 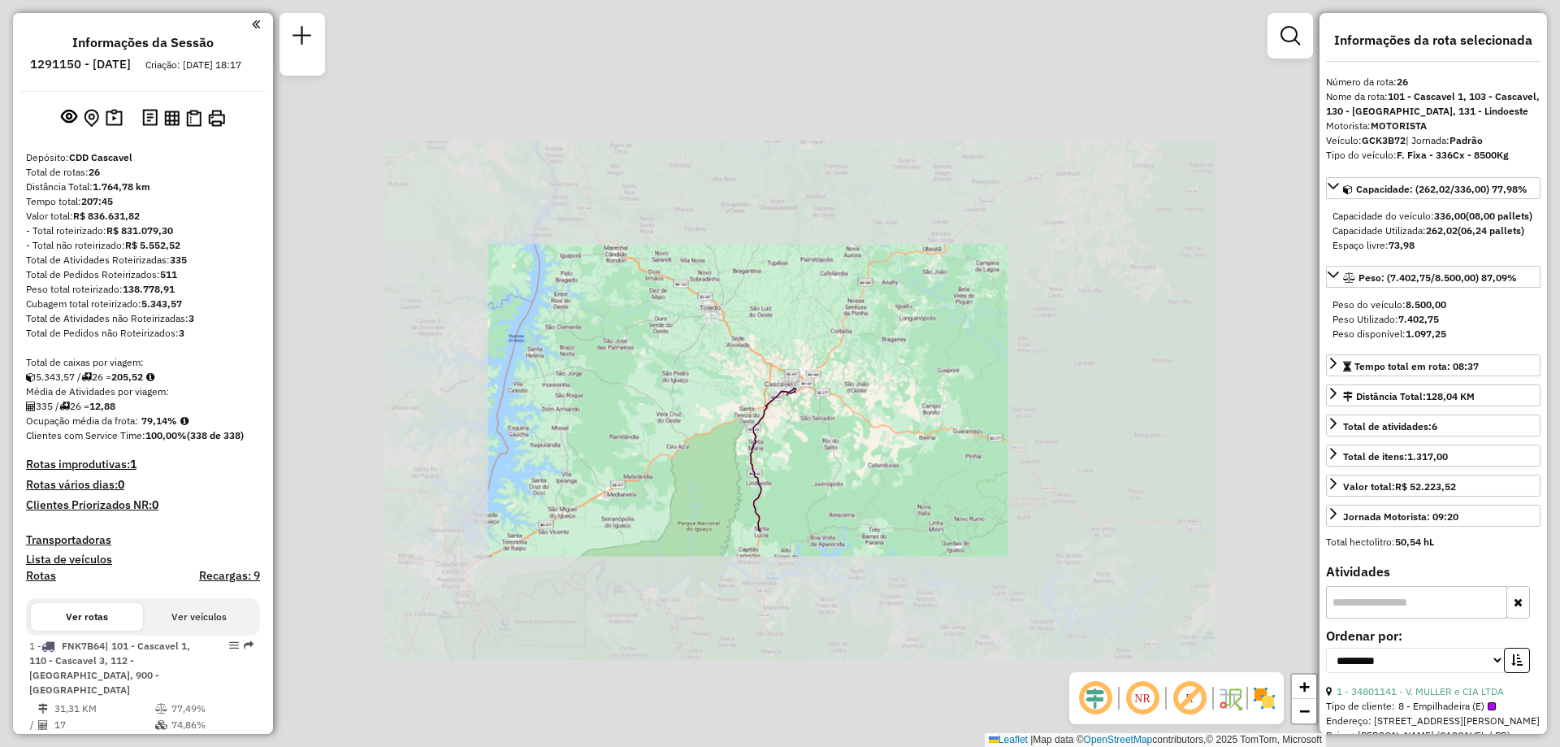 I want to click on strong: 335, so click(x=178, y=259).